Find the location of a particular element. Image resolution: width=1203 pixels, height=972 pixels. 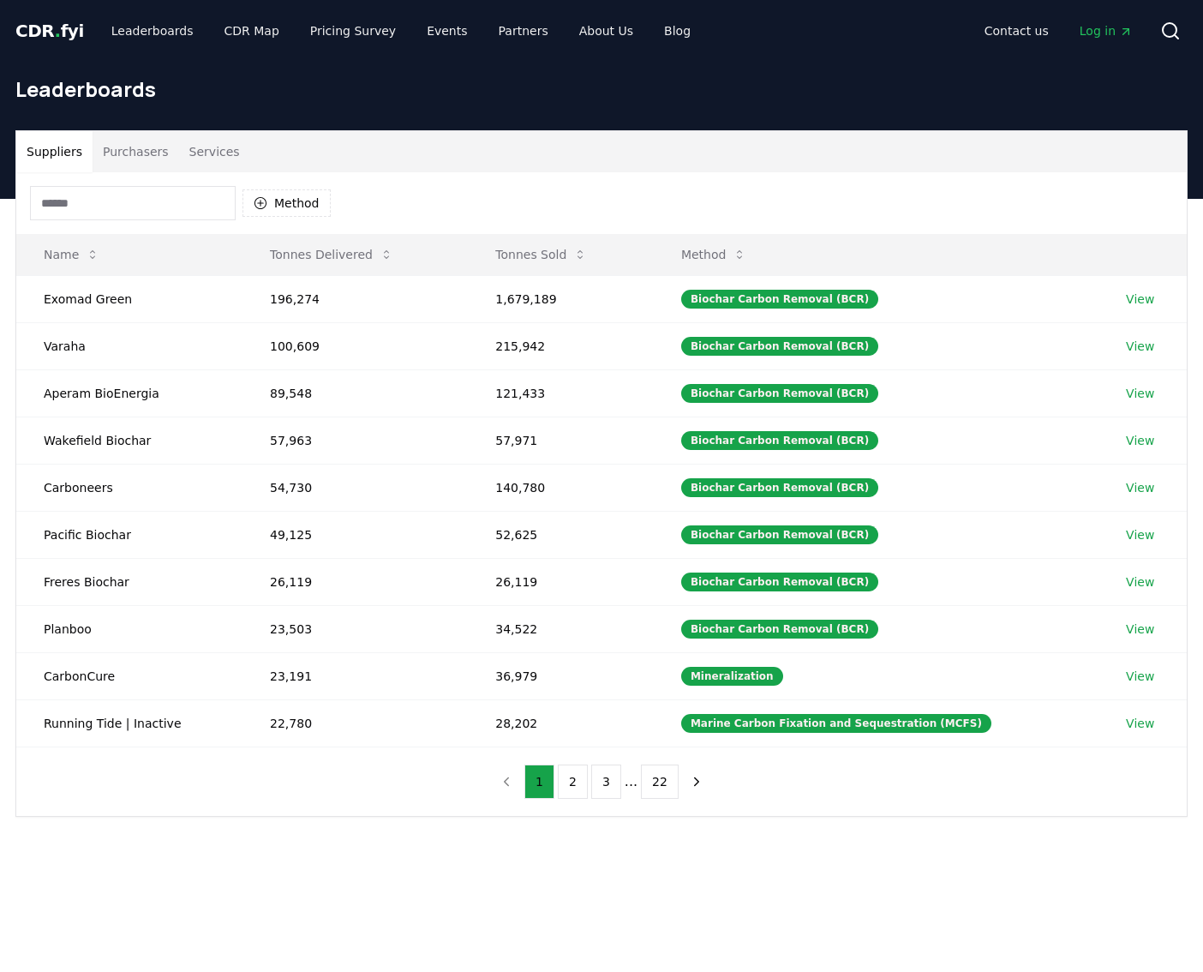

td: 140,780 is located at coordinates (560, 487).